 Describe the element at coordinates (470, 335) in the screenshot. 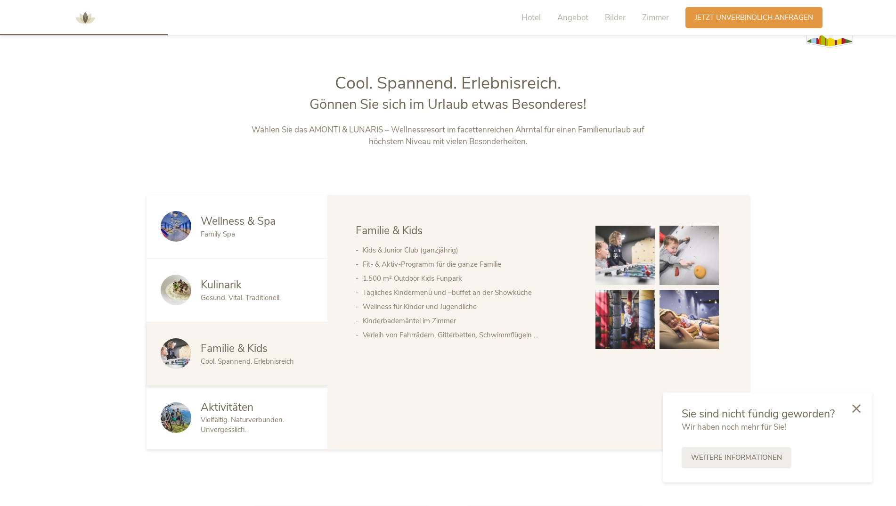

I see `li: Verleih von Fahrrädern, Gitterbetten, Schwimmflügeln …` at that location.